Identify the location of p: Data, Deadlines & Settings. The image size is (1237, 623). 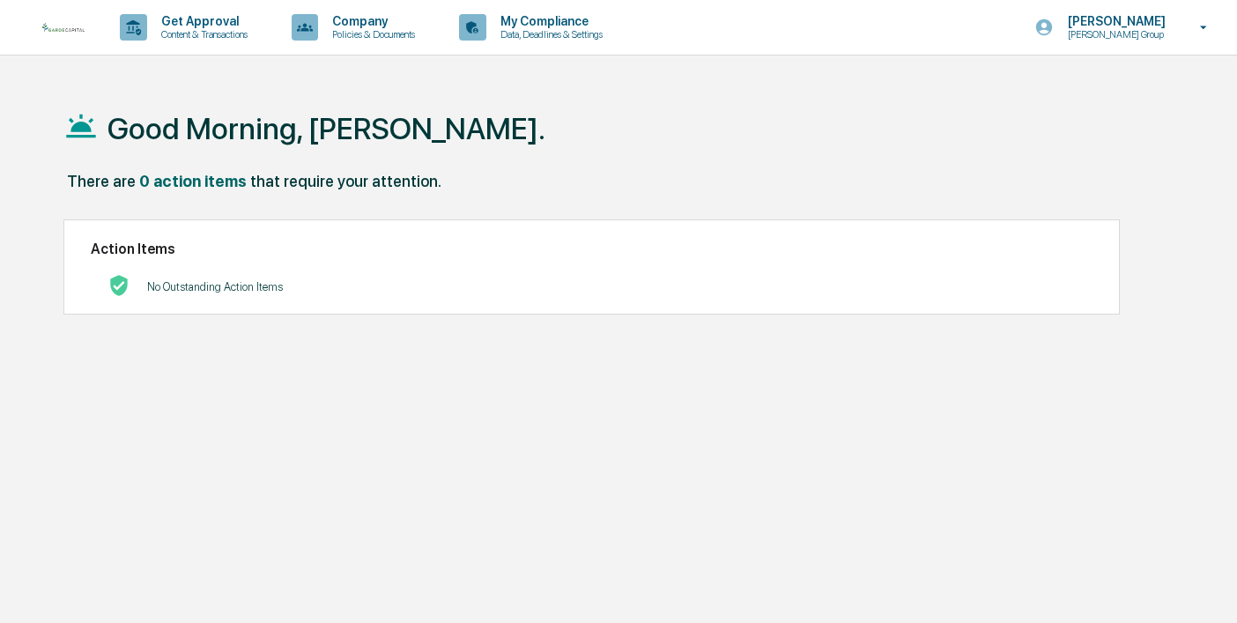
(549, 34).